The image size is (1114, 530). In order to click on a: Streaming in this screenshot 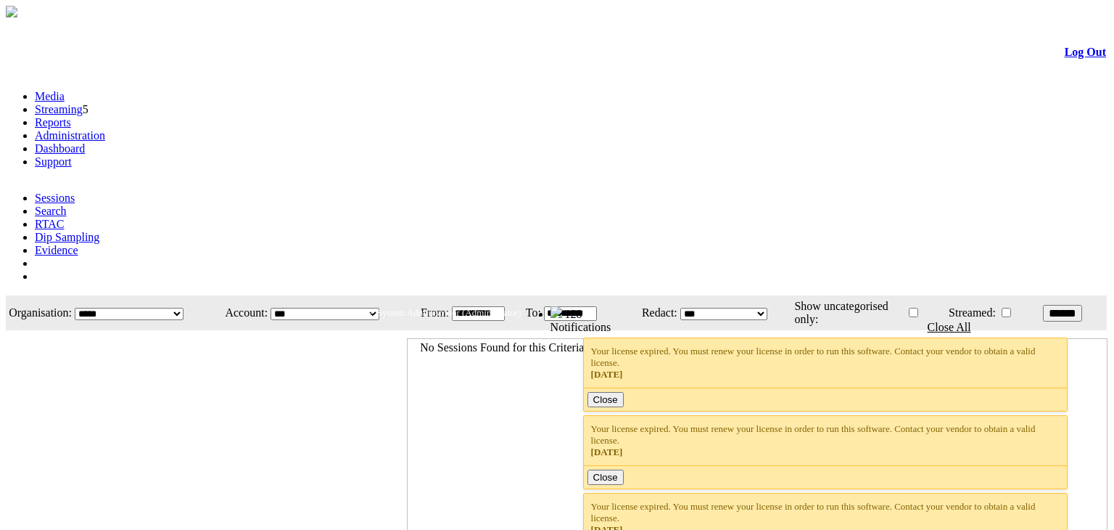, I will do `click(59, 109)`.